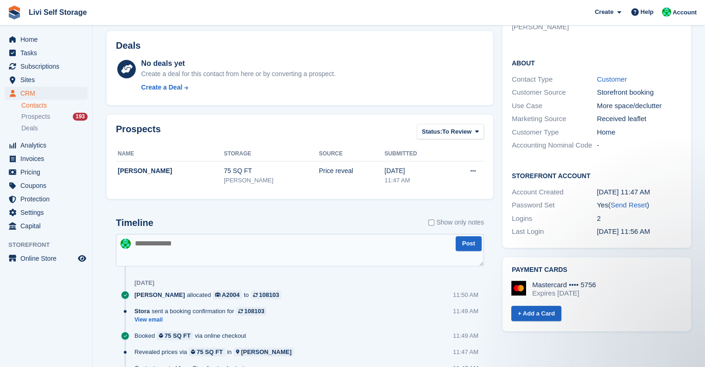 Image resolution: width=705 pixels, height=367 pixels. What do you see at coordinates (48, 80) in the screenshot?
I see `span: Sites` at bounding box center [48, 80].